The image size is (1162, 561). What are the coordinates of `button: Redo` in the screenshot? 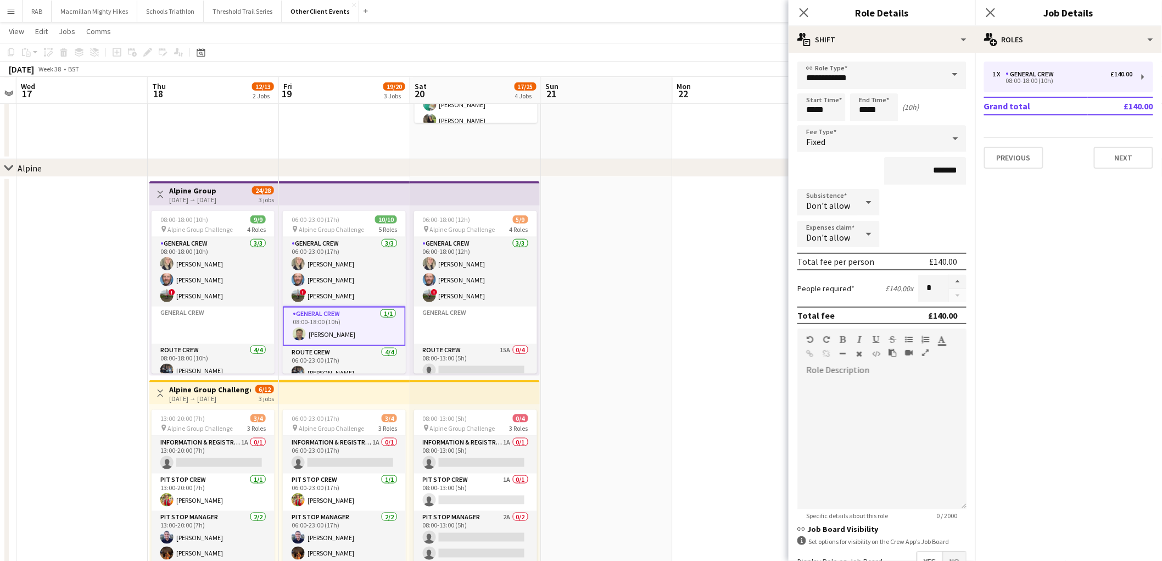 It's located at (826, 339).